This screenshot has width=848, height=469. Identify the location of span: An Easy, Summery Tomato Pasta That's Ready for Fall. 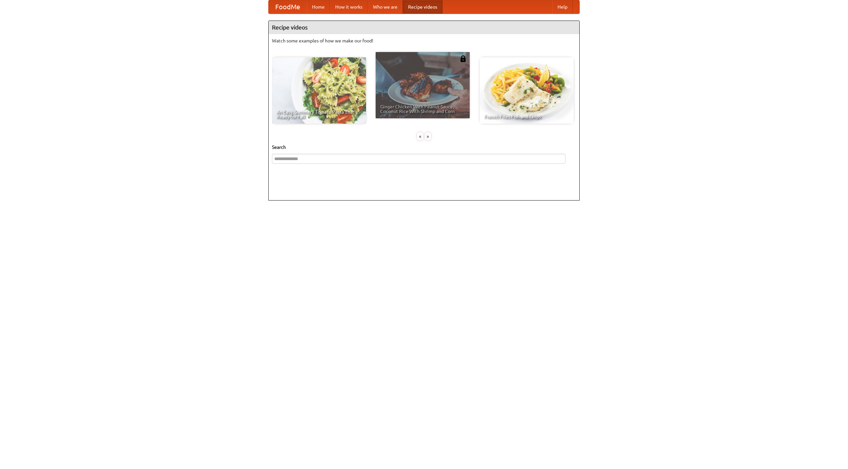
(319, 114).